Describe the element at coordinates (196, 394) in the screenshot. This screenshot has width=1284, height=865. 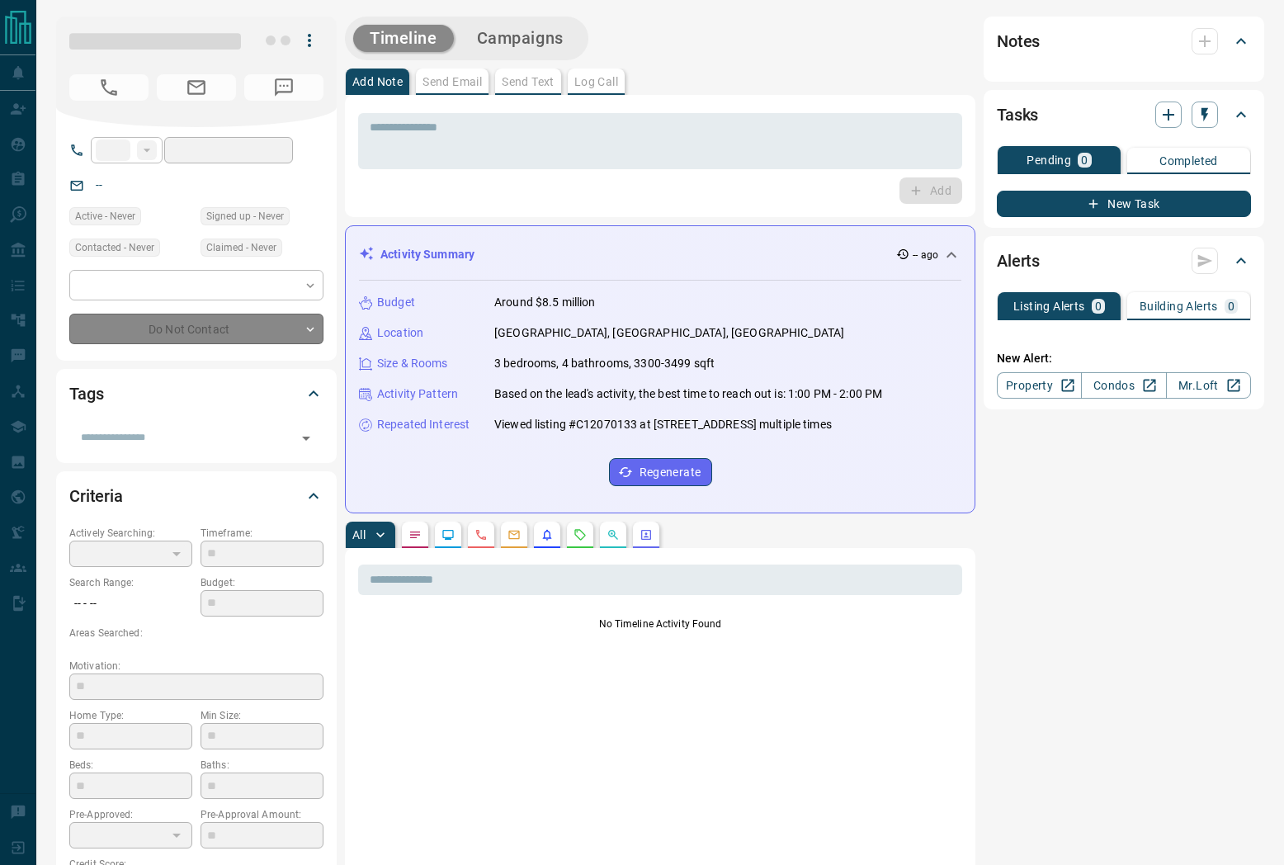
I see `div: Tags` at that location.